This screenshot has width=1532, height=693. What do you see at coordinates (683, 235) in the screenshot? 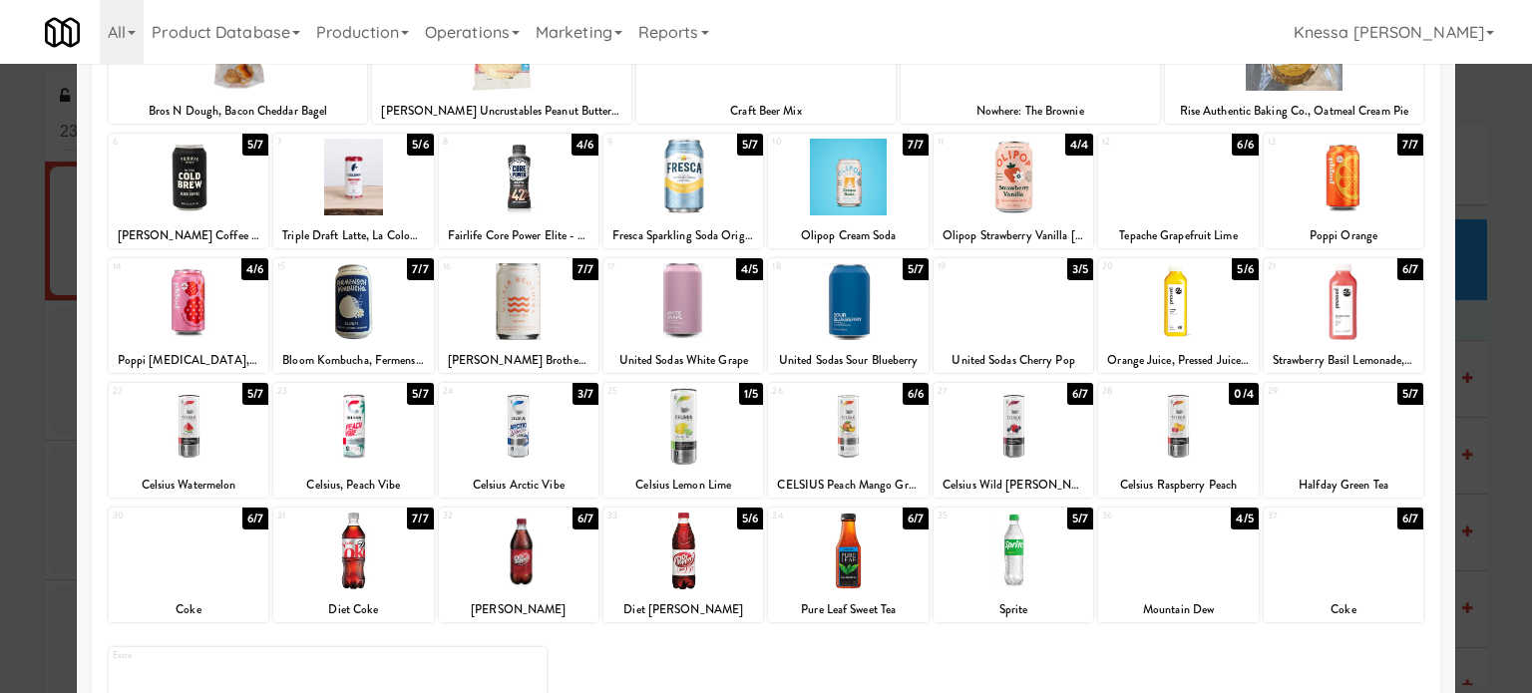
I see `div: Fresca Sparkling Soda Original, Citrus` at bounding box center [683, 235].